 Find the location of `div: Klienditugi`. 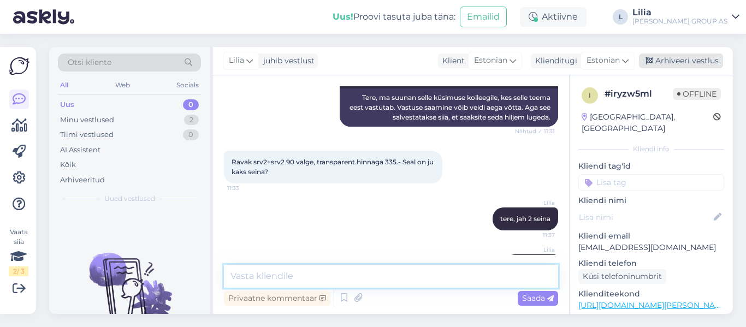

div: Klienditugi is located at coordinates (554, 61).